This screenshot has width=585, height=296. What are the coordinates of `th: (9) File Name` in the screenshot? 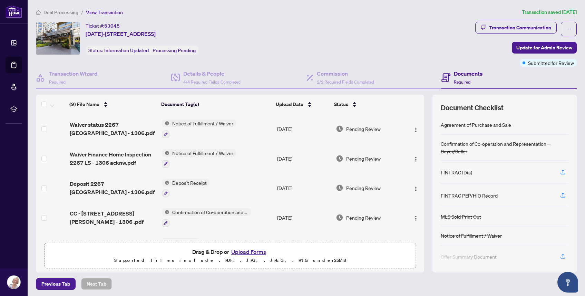 It's located at (113, 104).